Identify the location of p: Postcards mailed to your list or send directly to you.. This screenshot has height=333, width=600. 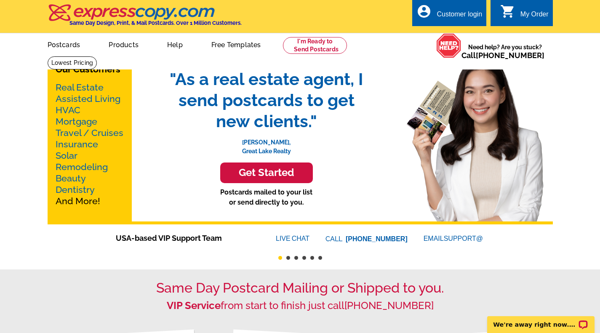
(266, 197).